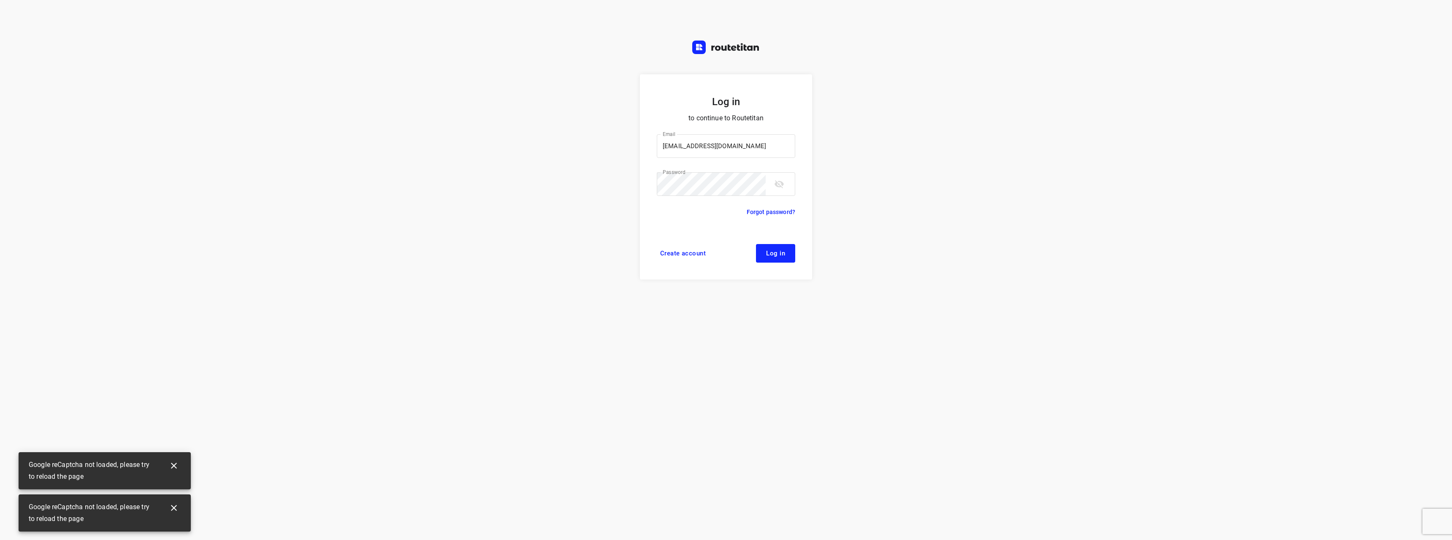  Describe the element at coordinates (726, 118) in the screenshot. I see `p: to continue to Routetitan` at that location.